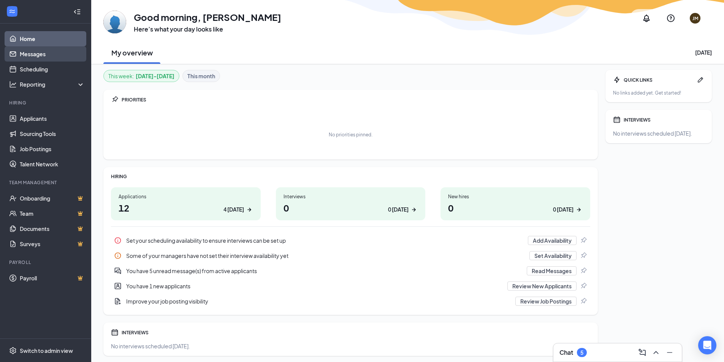 The width and height of the screenshot is (724, 362). I want to click on svg: WorkstreamLogo, so click(12, 11).